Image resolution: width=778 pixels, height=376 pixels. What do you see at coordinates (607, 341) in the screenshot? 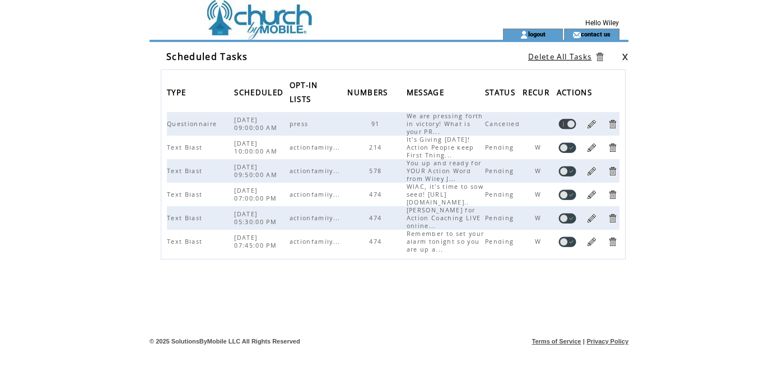
I see `a: Privacy Policy` at bounding box center [607, 341].